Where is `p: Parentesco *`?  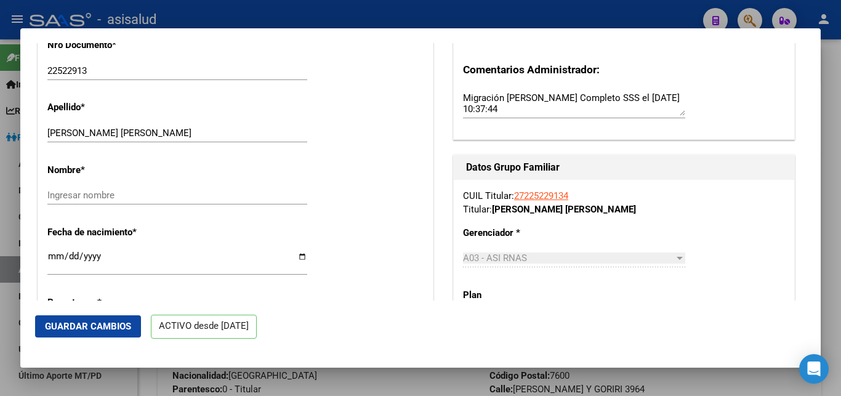 p: Parentesco * is located at coordinates (103, 302).